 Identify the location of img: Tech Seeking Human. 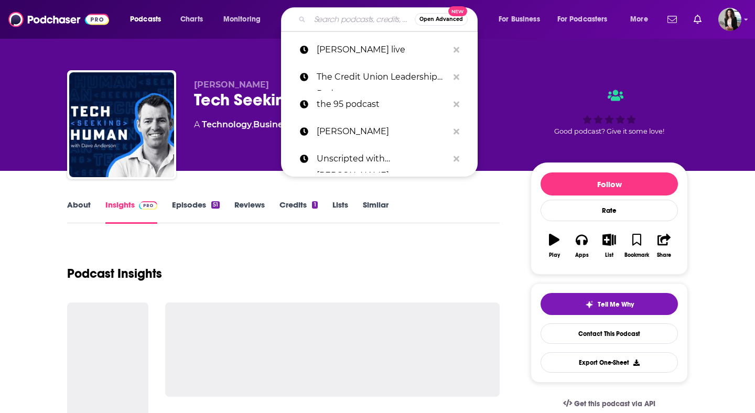
(122, 125).